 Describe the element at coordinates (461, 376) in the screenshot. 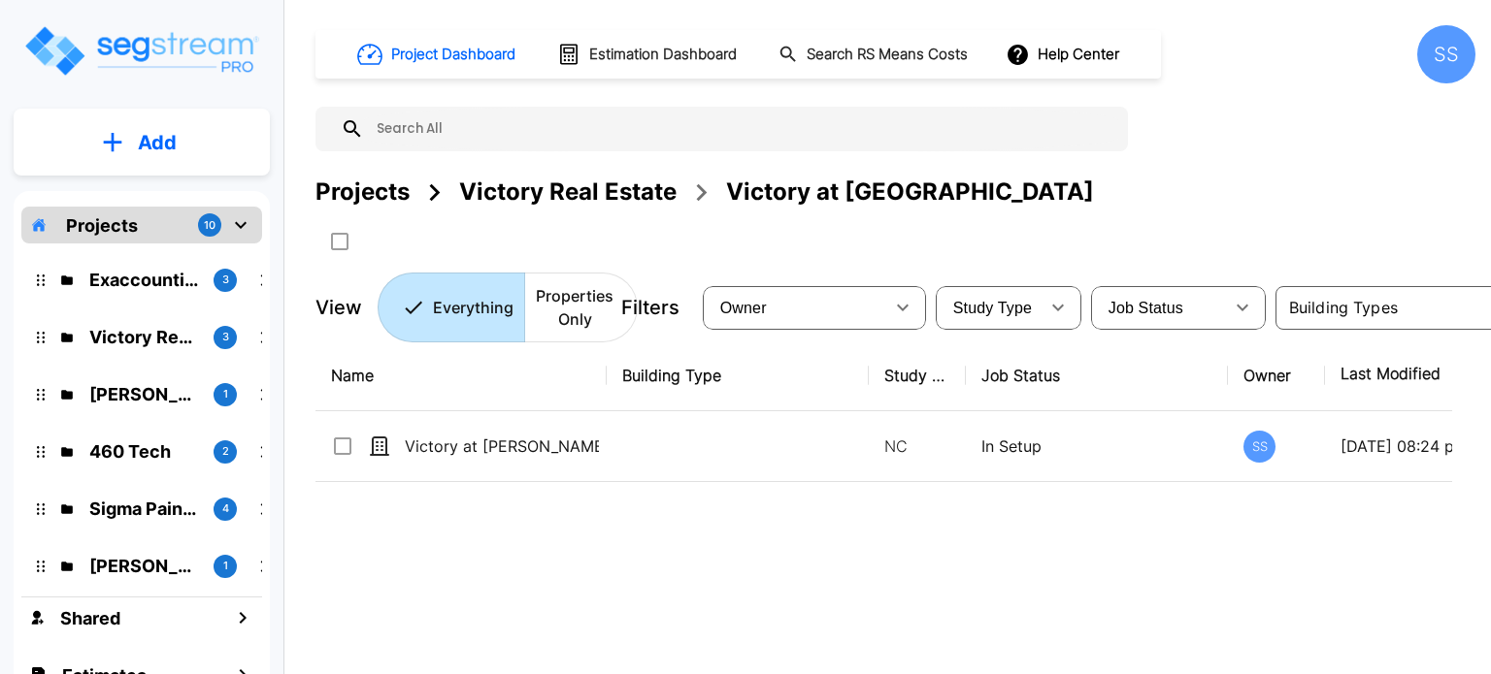

I see `th: Name` at that location.